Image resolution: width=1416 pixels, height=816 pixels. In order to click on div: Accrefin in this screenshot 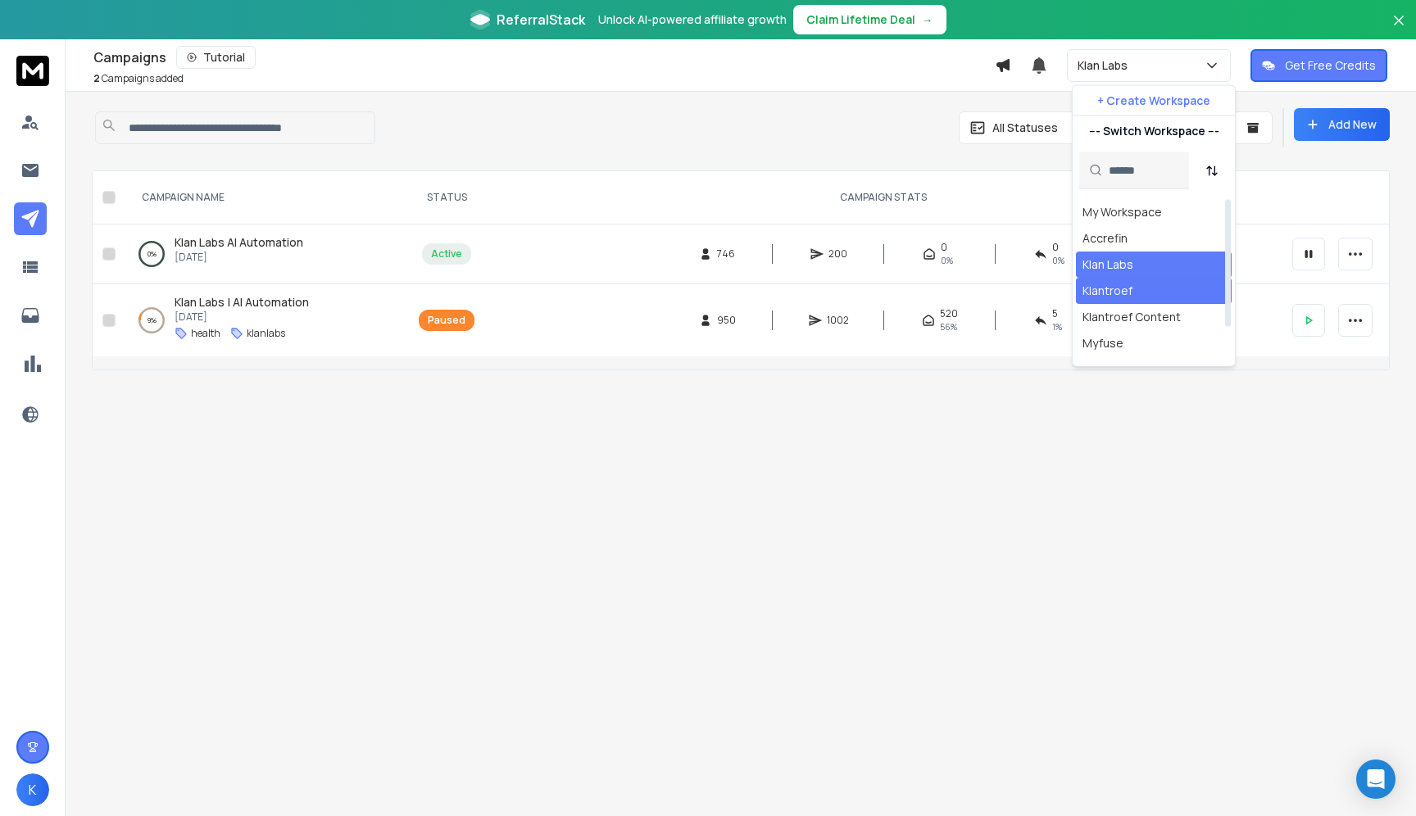, I will do `click(1105, 239)`.